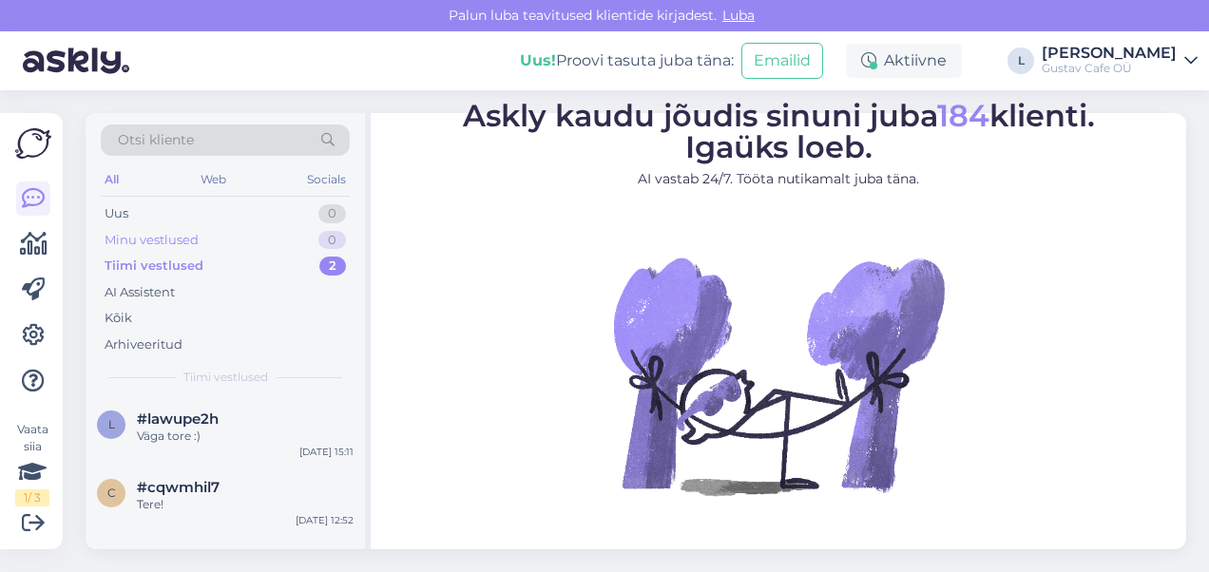 The image size is (1209, 572). Describe the element at coordinates (1109, 68) in the screenshot. I see `div: Gustav Cafe OÜ` at that location.